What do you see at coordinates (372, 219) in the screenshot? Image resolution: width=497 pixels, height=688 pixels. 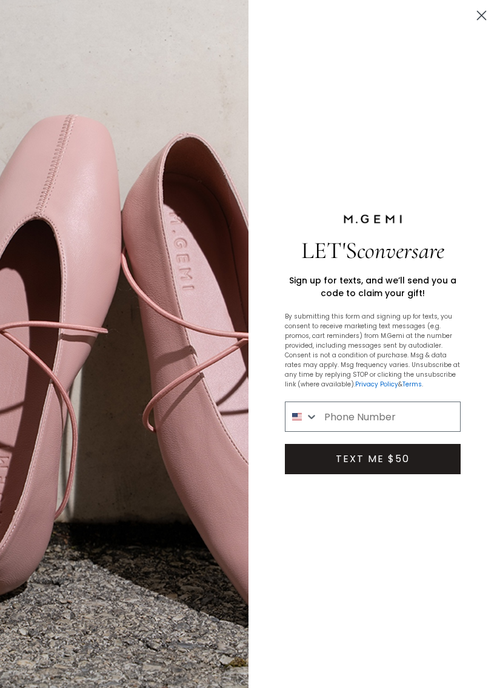 I see `img: M.Gemi` at bounding box center [372, 219].